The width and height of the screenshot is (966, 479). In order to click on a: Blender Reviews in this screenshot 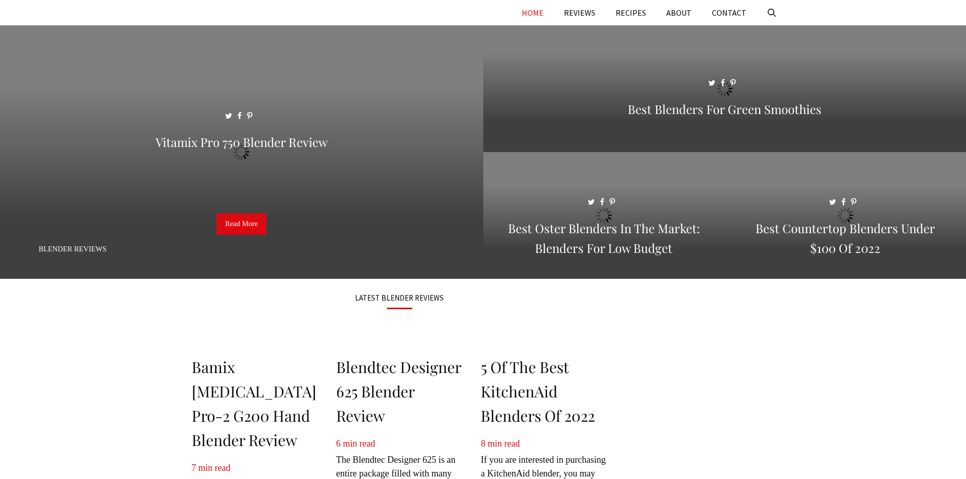, I will do `click(73, 249)`.